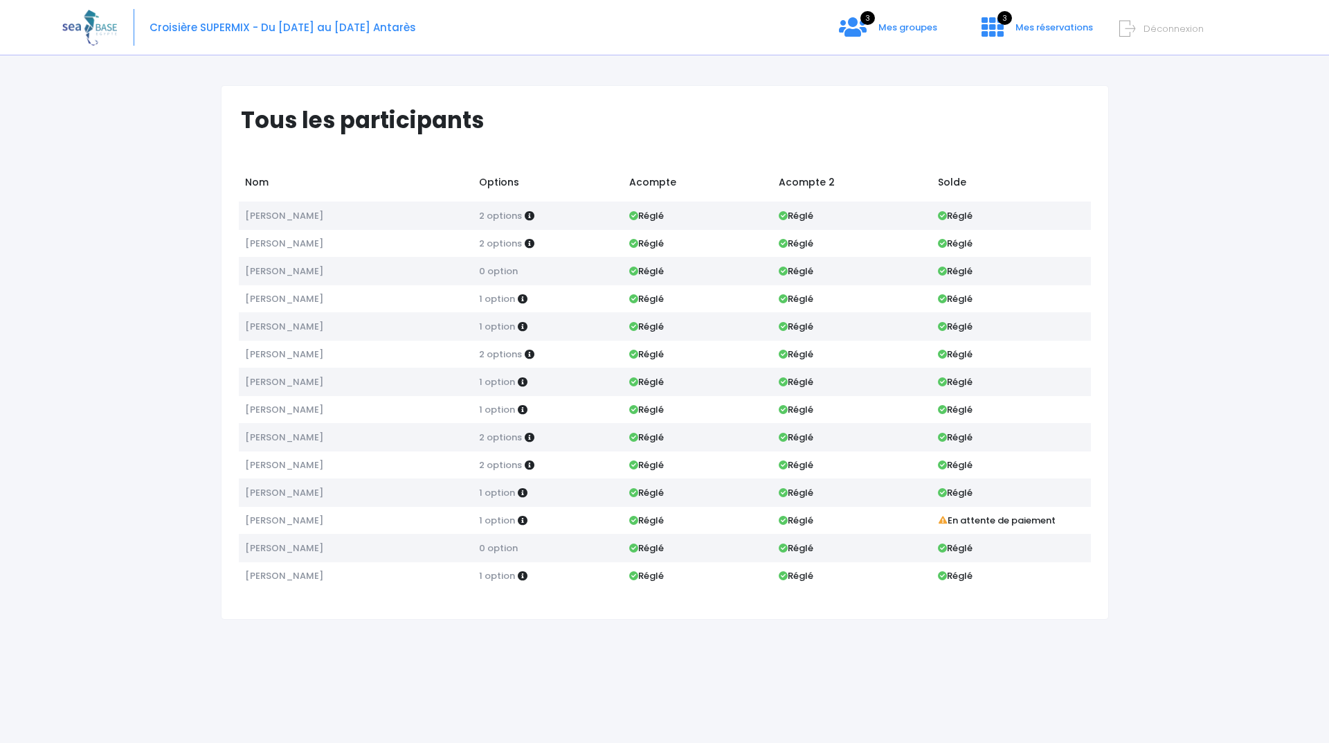 This screenshot has width=1329, height=743. What do you see at coordinates (1035, 32) in the screenshot?
I see `a: 3 Mes réservations` at bounding box center [1035, 32].